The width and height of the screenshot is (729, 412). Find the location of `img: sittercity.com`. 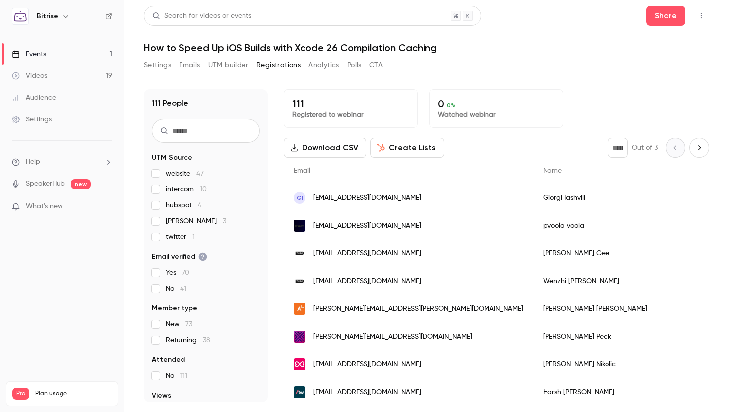

img: sittercity.com is located at coordinates (299, 364).